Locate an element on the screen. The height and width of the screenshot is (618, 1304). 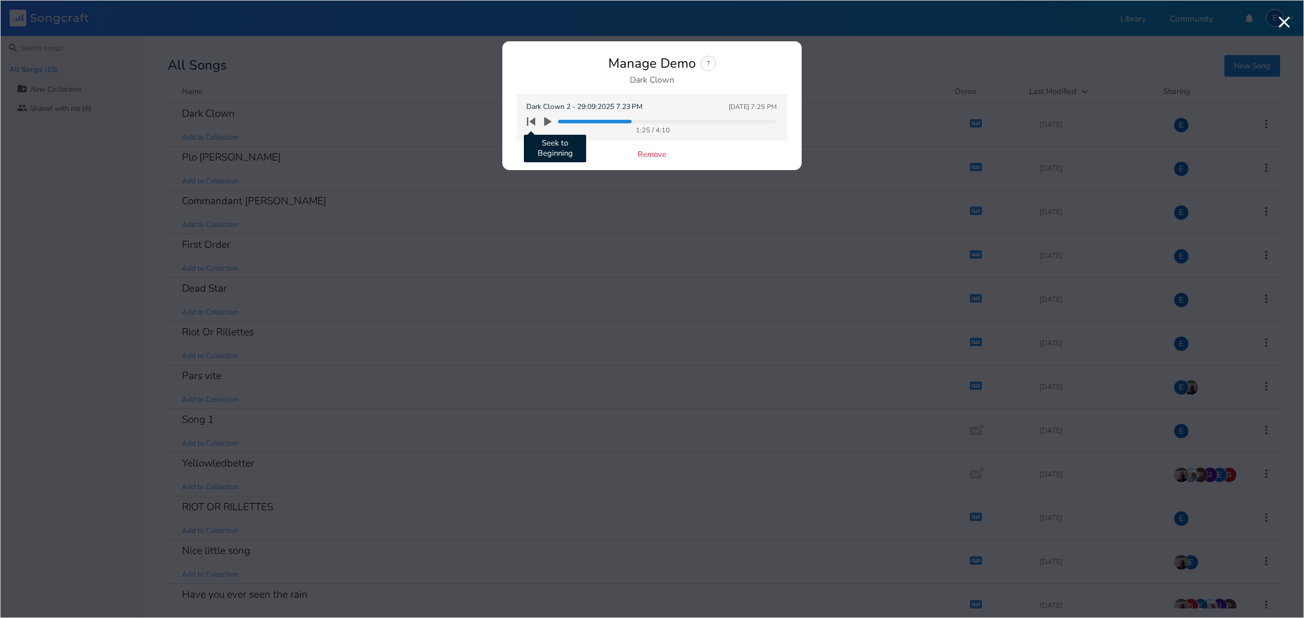
span: Dark Clown 2 - 29:09:2025 7.23 PM is located at coordinates (584, 107).